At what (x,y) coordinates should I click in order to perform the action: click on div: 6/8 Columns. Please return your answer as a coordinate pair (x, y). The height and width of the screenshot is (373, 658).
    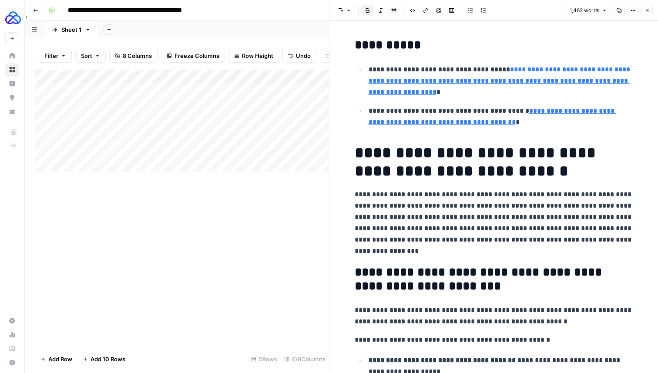
    Looking at the image, I should click on (305, 359).